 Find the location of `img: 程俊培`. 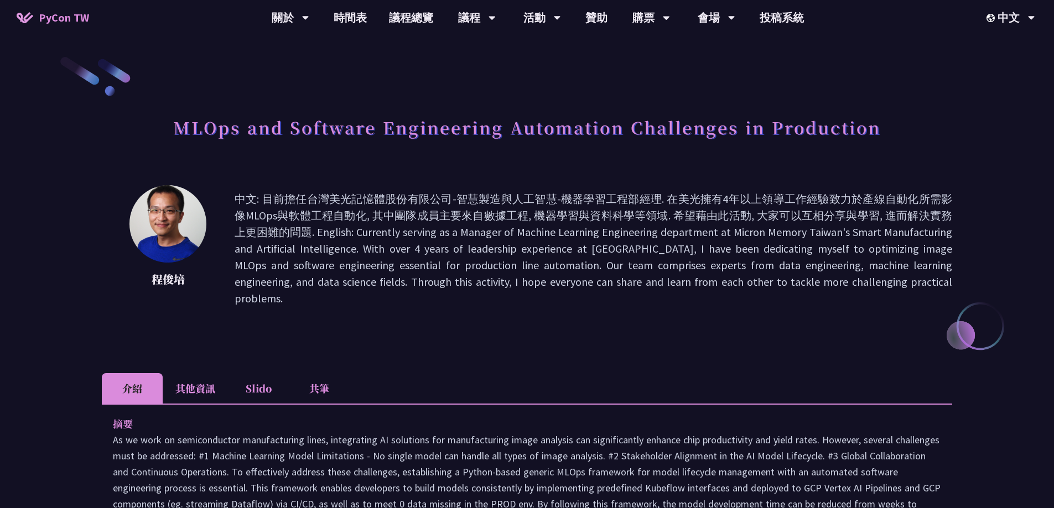

img: 程俊培 is located at coordinates (168, 224).